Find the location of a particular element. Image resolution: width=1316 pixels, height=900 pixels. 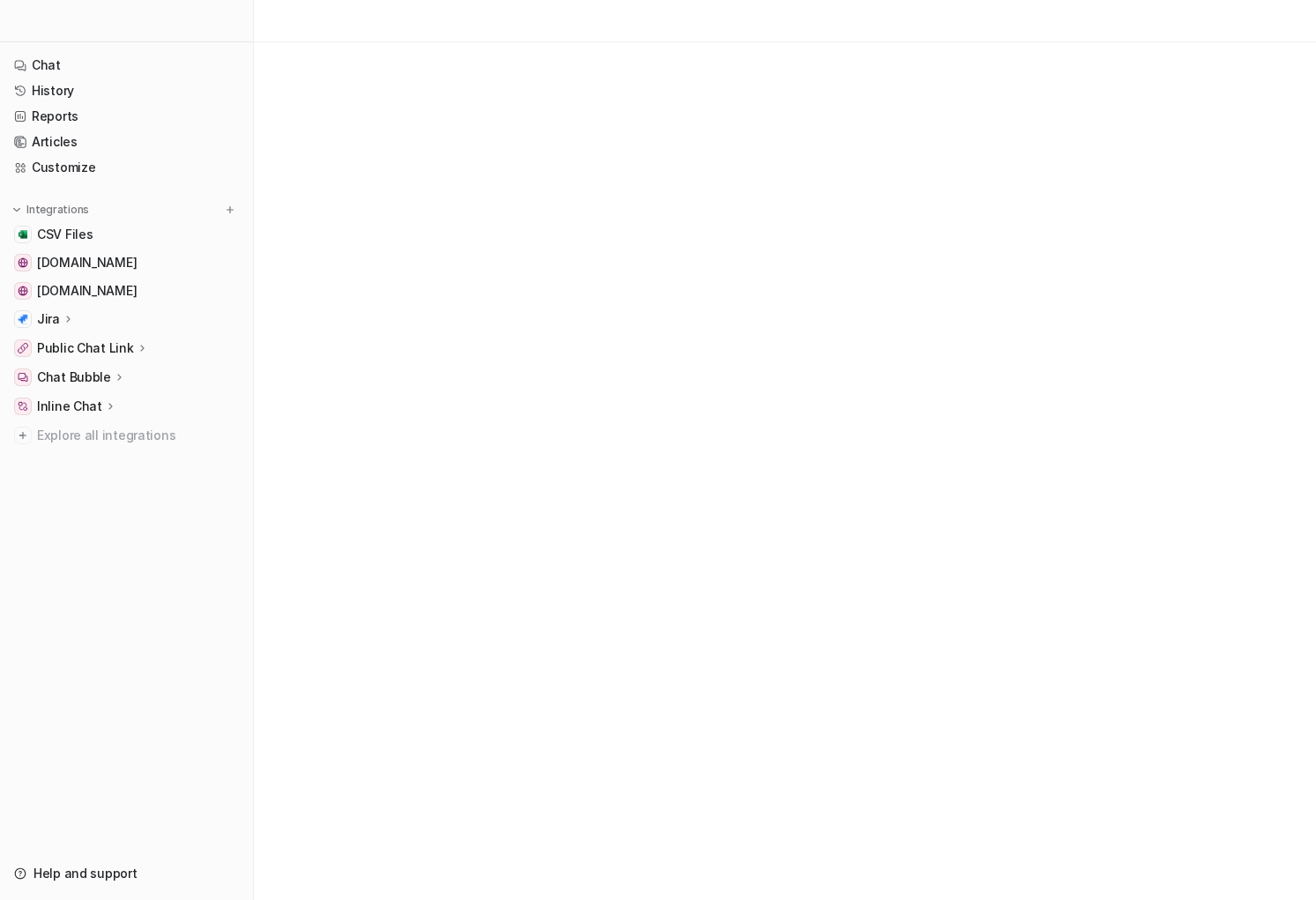

img: Inline Chat is located at coordinates (23, 407).